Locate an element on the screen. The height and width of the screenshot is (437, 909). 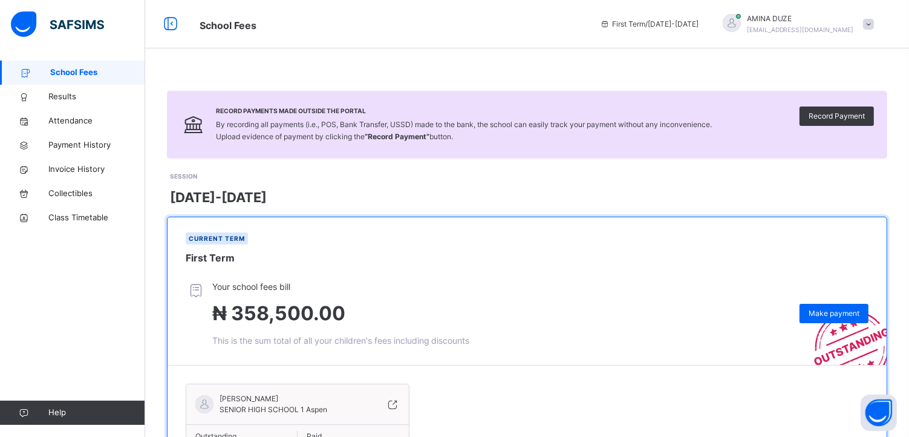
span: Record Payments Made Outside the Portal is located at coordinates (464, 111).